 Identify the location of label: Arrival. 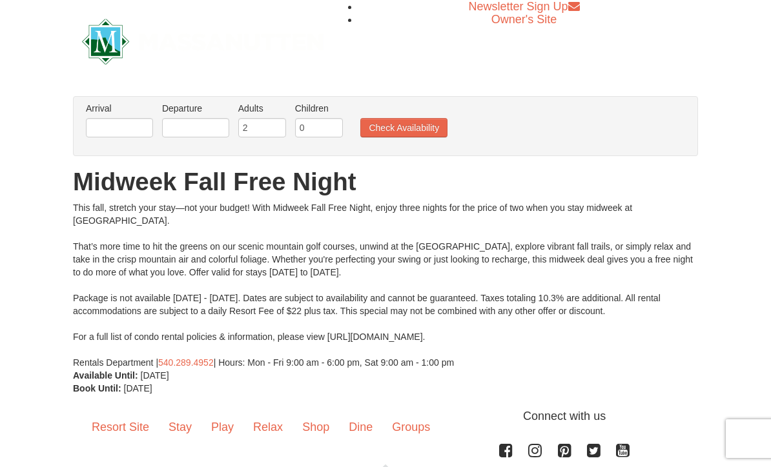
(119, 108).